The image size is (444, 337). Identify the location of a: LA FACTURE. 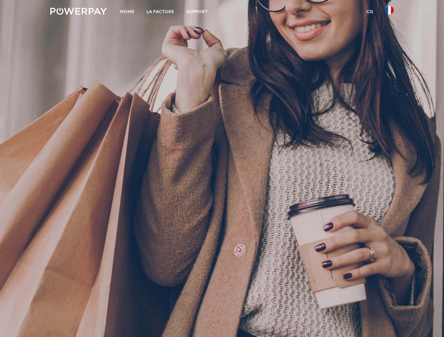
(160, 12).